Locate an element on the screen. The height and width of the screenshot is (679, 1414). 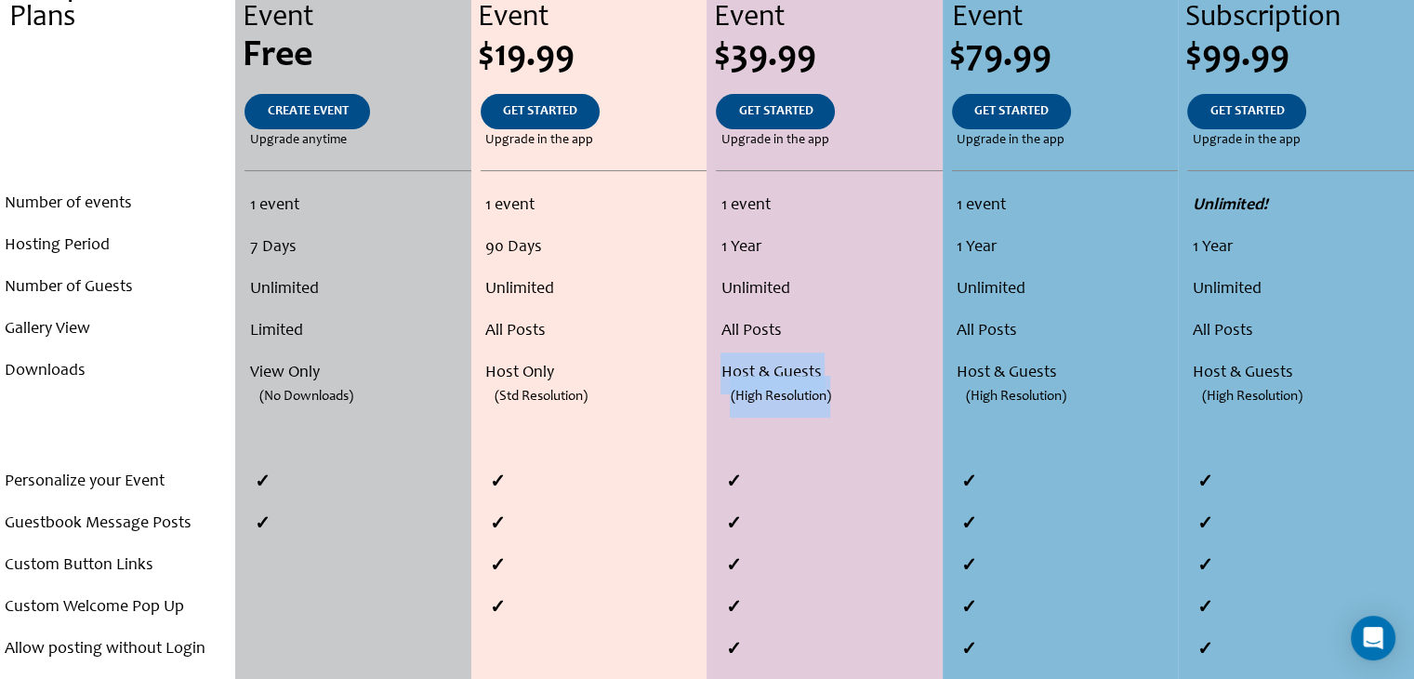
li: Custom Button Links is located at coordinates (117, 565).